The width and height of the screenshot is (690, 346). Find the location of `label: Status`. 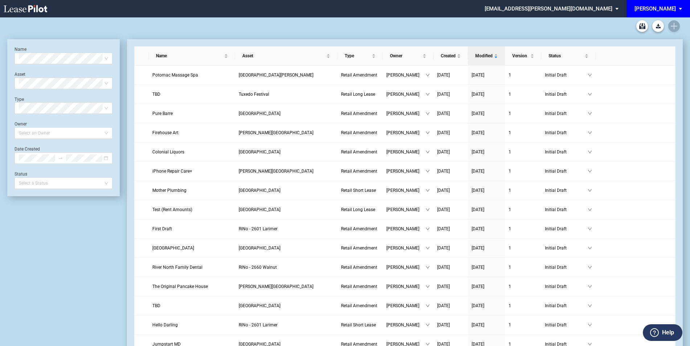

label: Status is located at coordinates (21, 174).